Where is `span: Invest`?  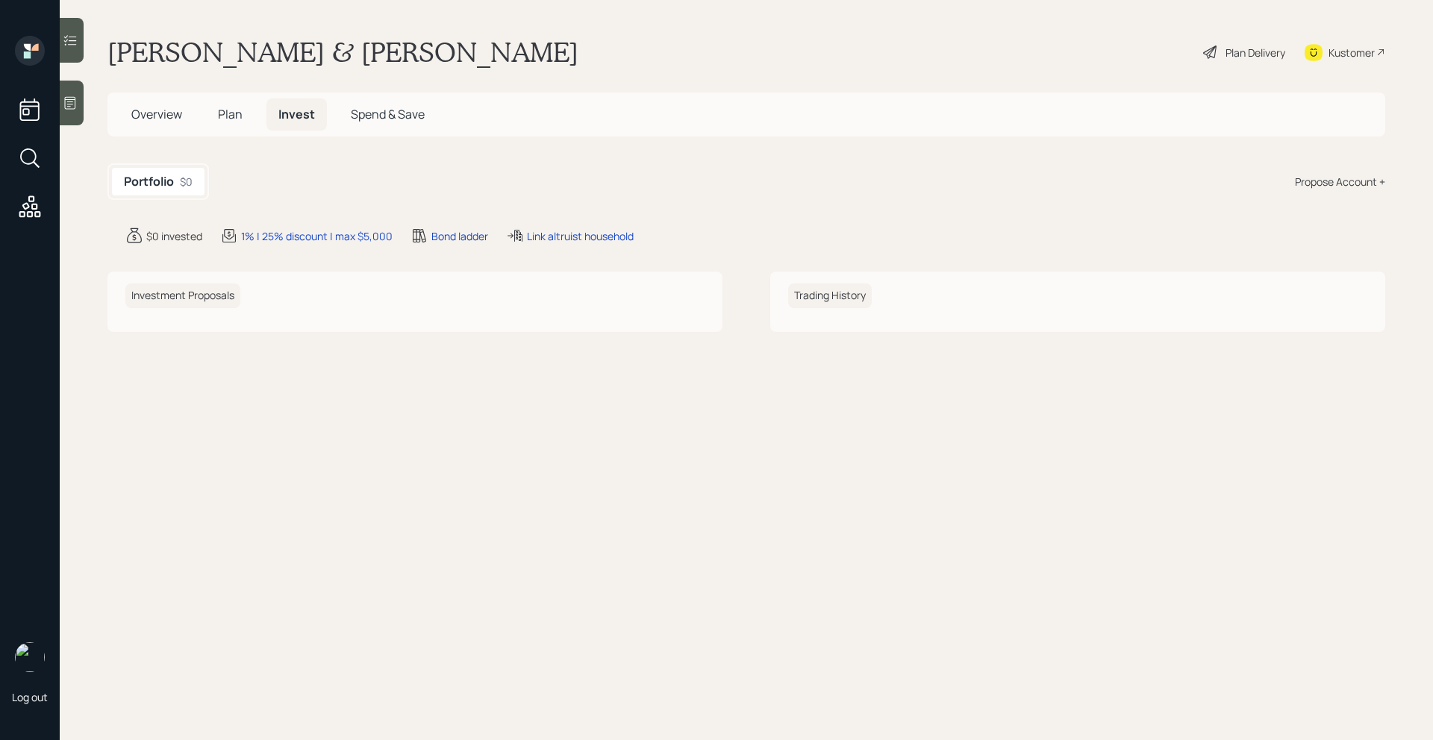
span: Invest is located at coordinates (296, 114).